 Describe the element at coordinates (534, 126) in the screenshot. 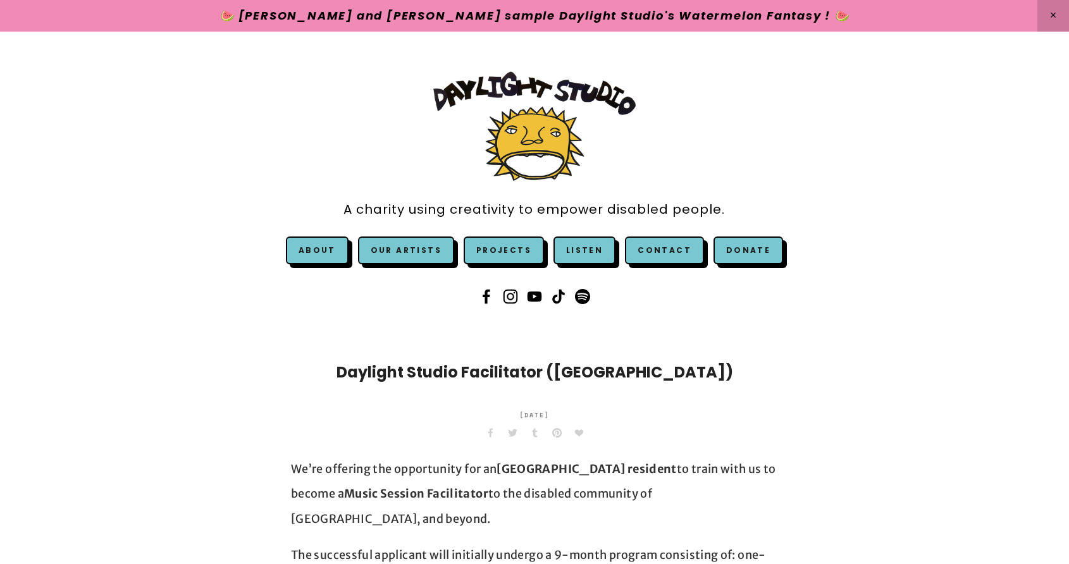

I see `img: Daylight Studio` at that location.